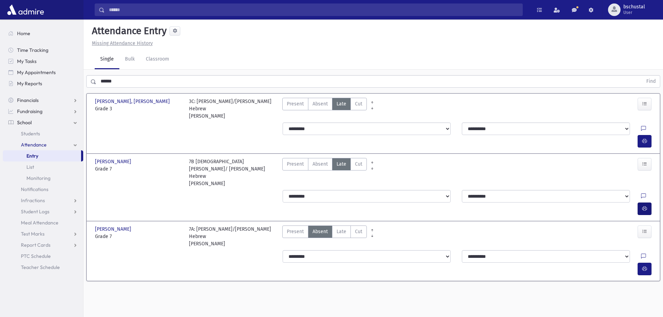 The image size is (663, 317). What do you see at coordinates (42, 156) in the screenshot?
I see `a: Entry` at bounding box center [42, 156].